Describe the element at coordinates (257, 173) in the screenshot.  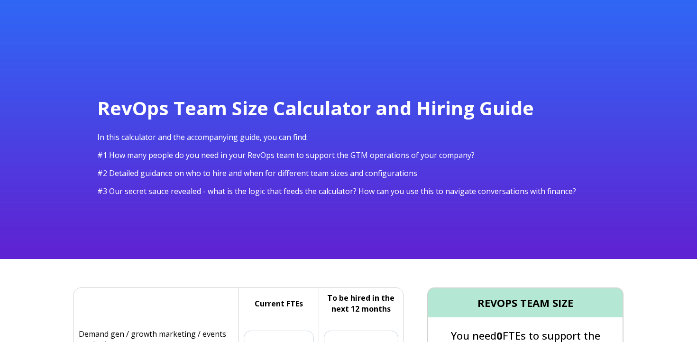
I see `span: #2 Detailed guidance on who to hire and when for different team sizes and configurations` at that location.